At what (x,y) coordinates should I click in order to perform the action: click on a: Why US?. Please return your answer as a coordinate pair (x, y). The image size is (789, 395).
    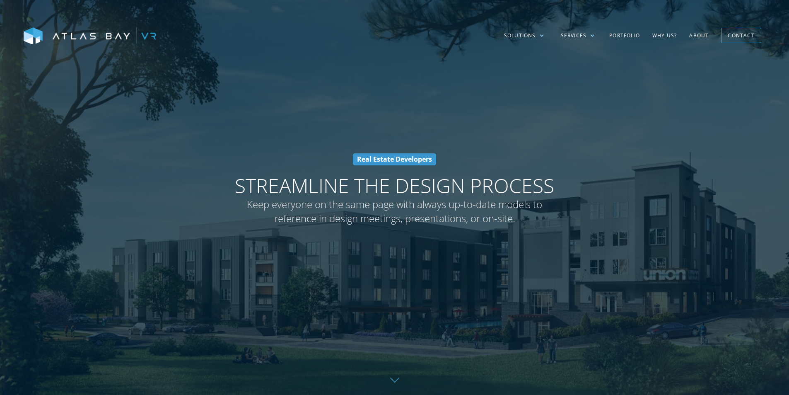
    Looking at the image, I should click on (665, 36).